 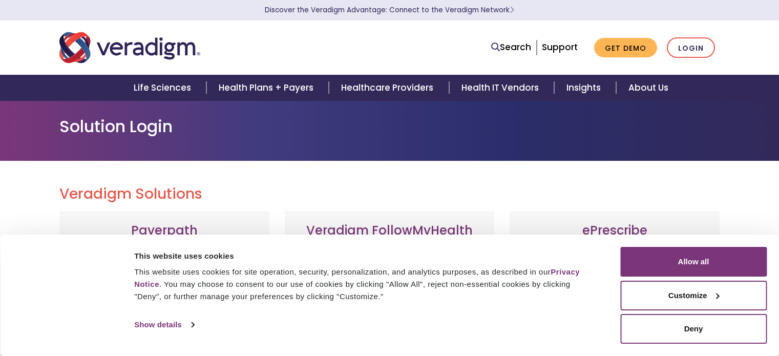 I want to click on h1: Solution Login, so click(x=390, y=127).